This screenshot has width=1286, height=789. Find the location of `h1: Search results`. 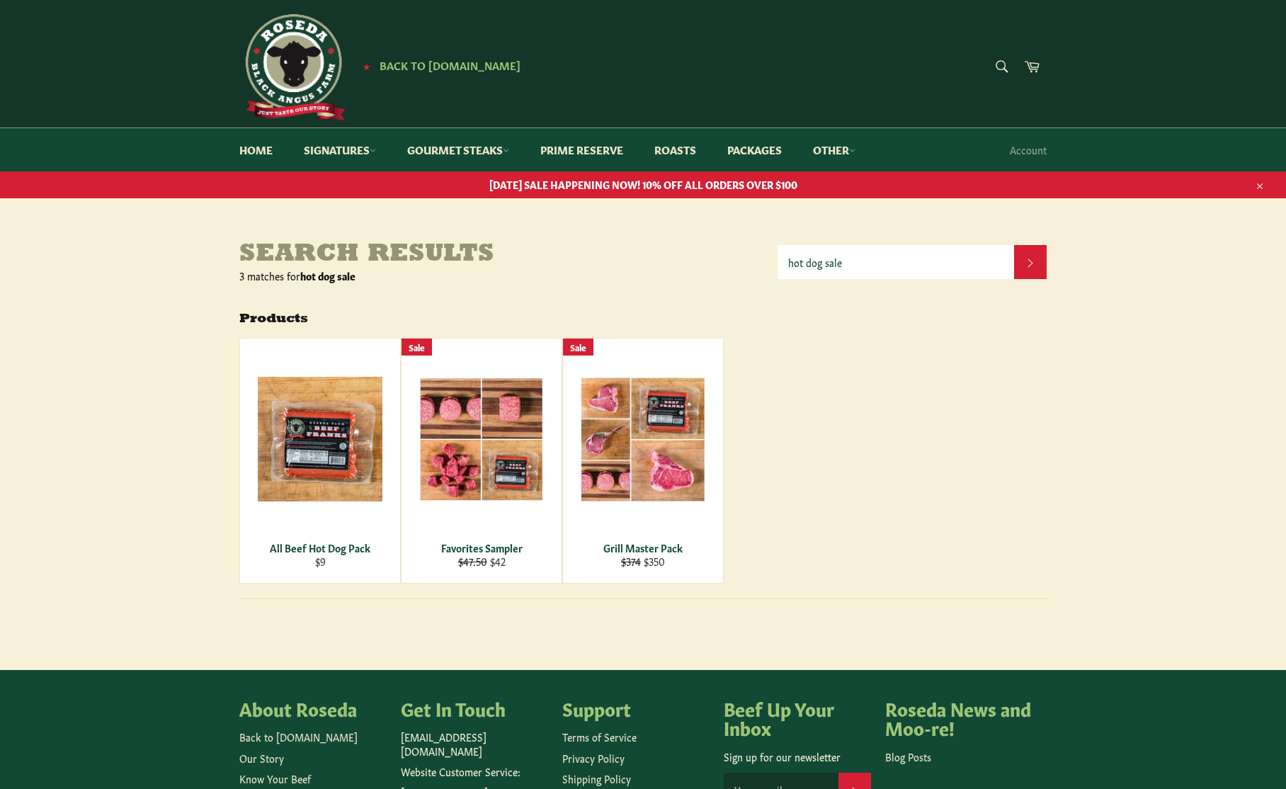

h1: Search results is located at coordinates (509, 255).